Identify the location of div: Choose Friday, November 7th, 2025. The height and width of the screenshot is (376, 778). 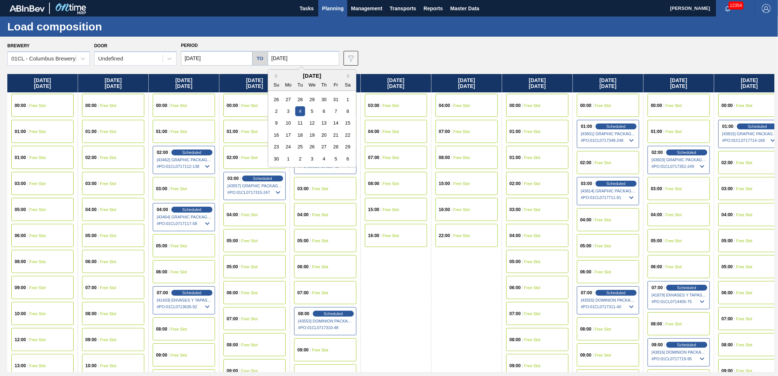
(335, 111).